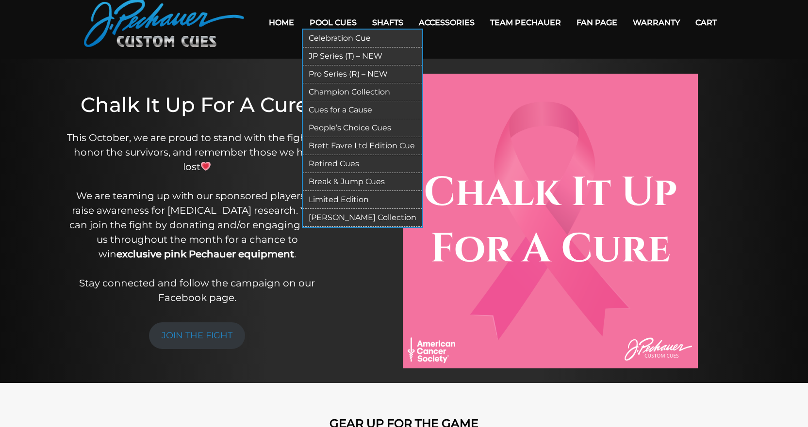 This screenshot has width=808, height=427. I want to click on a: Cues for a Cause, so click(362, 110).